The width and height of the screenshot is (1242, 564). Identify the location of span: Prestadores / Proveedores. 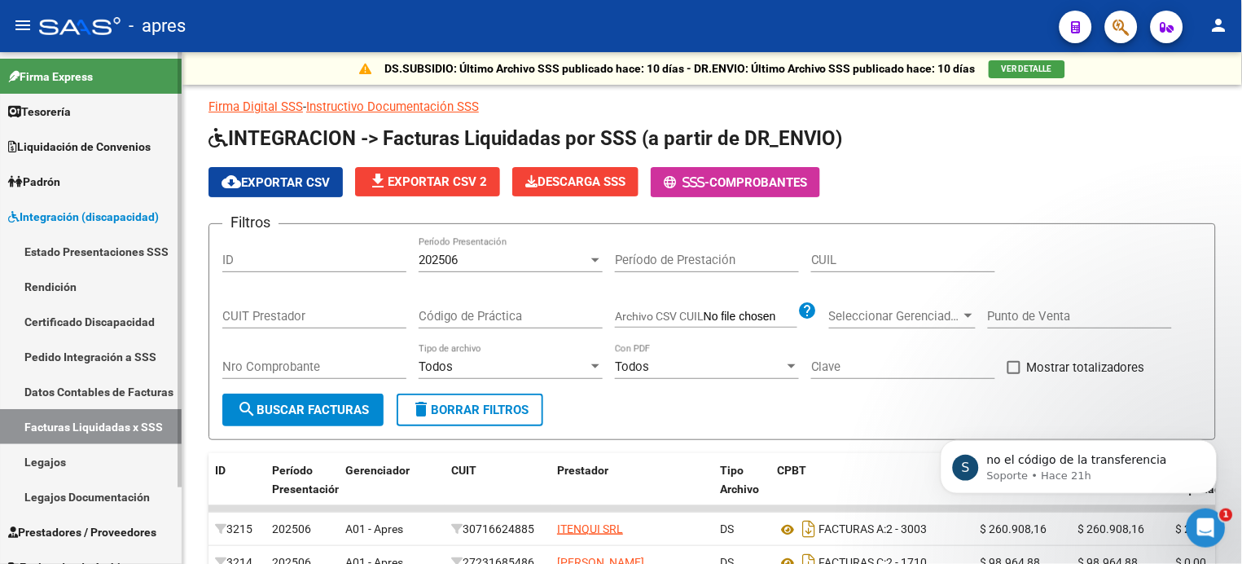
(82, 532).